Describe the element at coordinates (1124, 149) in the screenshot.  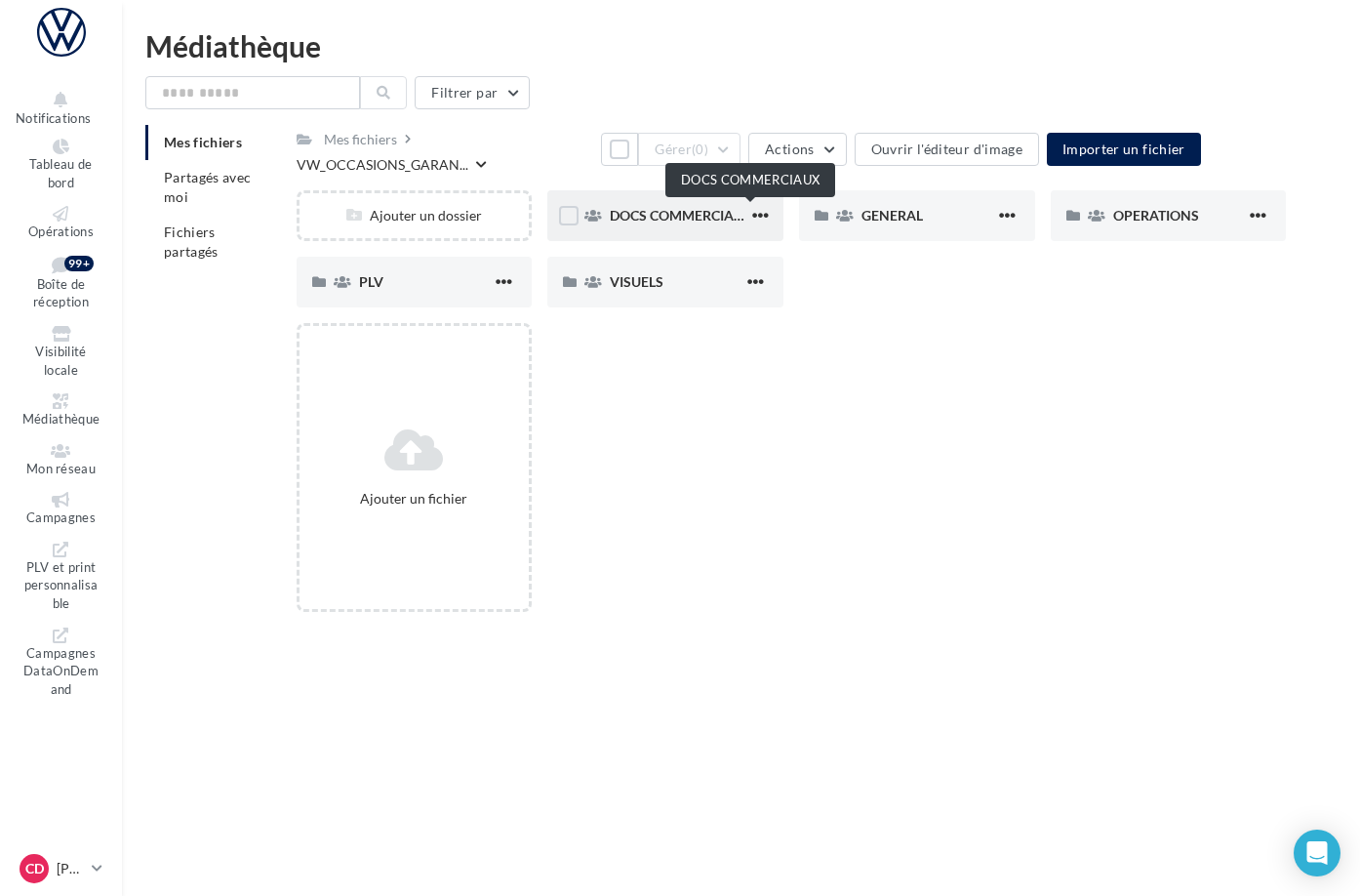
I see `span: Importer un fichier` at that location.